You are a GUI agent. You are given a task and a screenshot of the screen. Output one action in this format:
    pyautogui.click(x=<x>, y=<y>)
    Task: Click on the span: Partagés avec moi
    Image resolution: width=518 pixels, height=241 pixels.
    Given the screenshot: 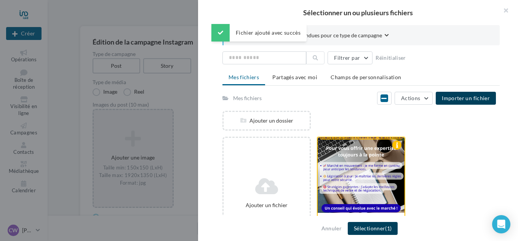 What is the action you would take?
    pyautogui.click(x=295, y=77)
    